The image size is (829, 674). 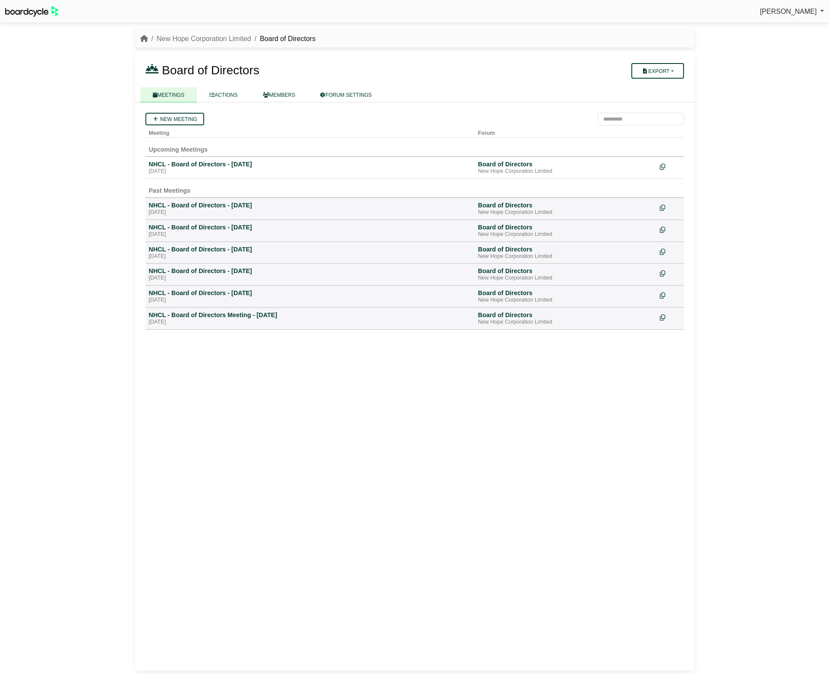 What do you see at coordinates (228, 39) in the screenshot?
I see `nav: breadcrumb` at bounding box center [228, 39].